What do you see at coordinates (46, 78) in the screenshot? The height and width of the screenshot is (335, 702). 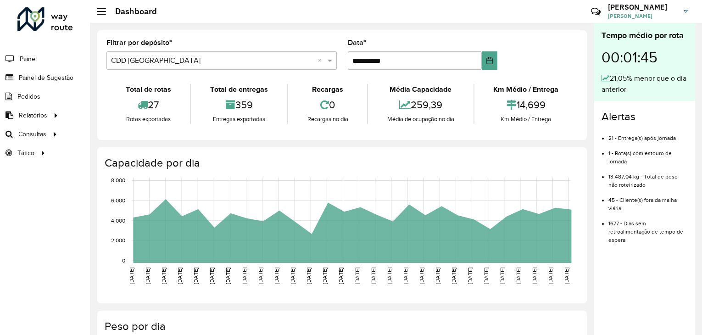 I see `span: Painel de Sugestão` at bounding box center [46, 78].